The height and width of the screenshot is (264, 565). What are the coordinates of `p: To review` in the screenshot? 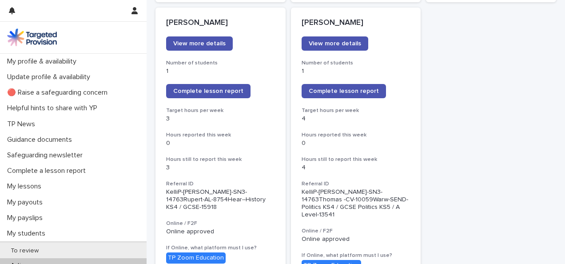 It's located at (24, 250).